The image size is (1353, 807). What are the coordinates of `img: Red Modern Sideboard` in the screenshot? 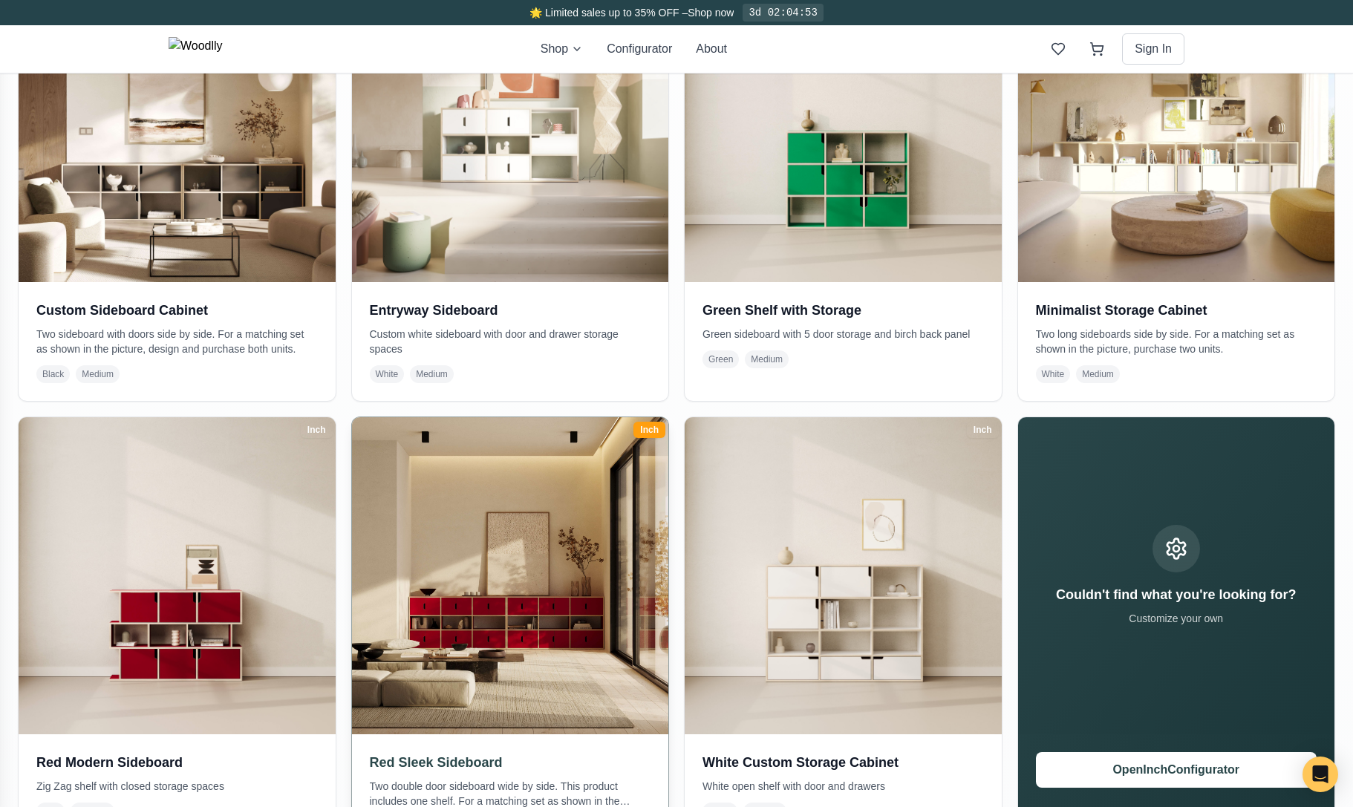 It's located at (177, 576).